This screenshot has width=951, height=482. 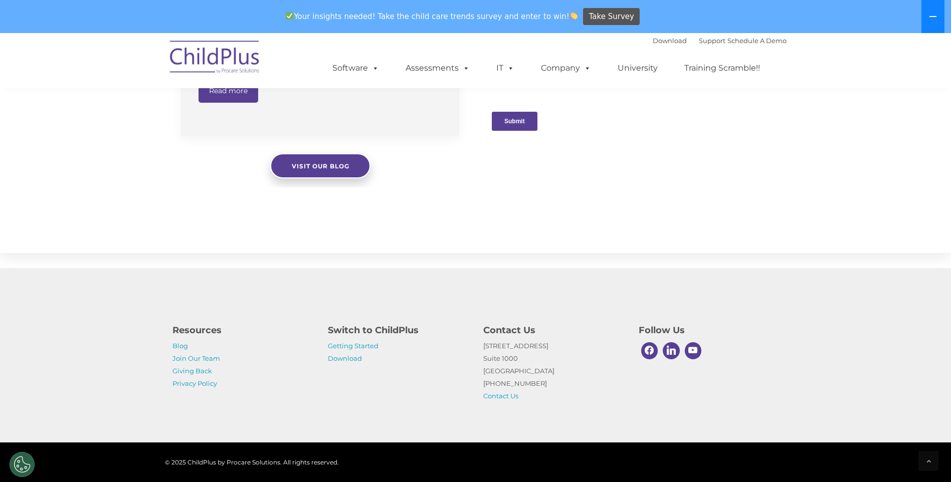 I want to click on button: Cookies Settings, so click(x=22, y=465).